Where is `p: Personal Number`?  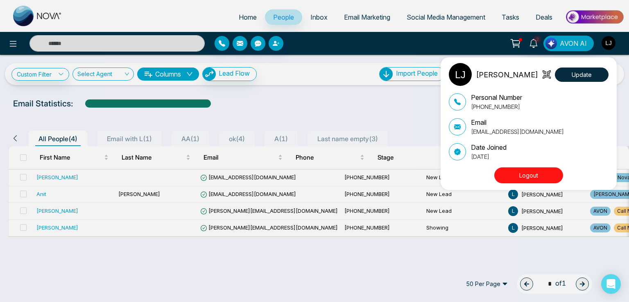 p: Personal Number is located at coordinates (496, 97).